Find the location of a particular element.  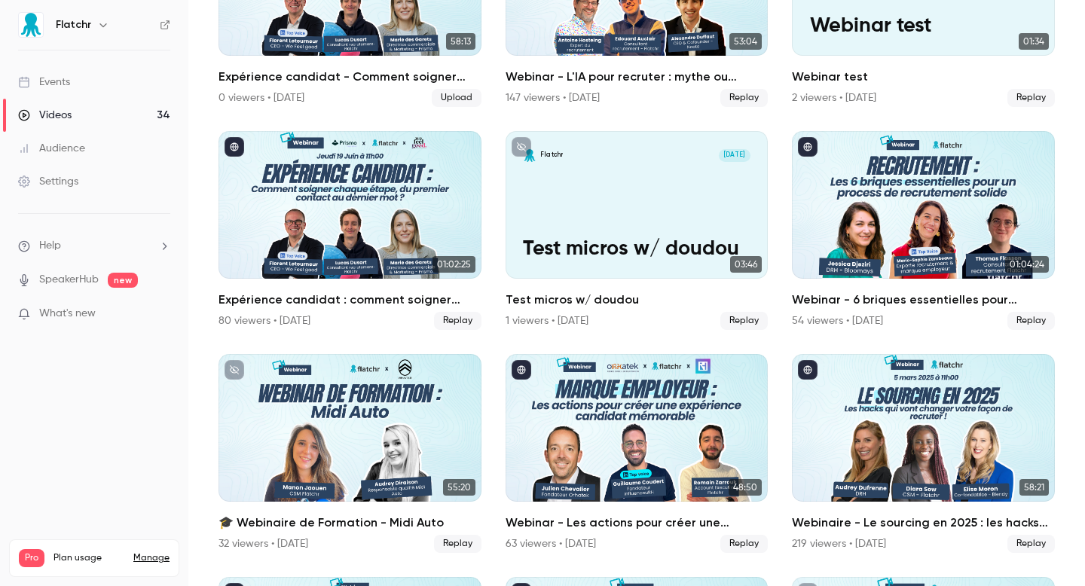

a: Manage is located at coordinates (152, 559).